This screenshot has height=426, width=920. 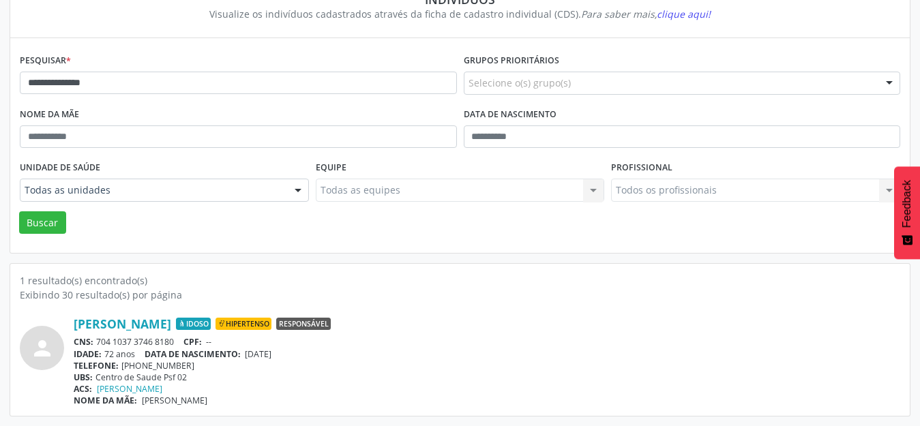 What do you see at coordinates (460, 14) in the screenshot?
I see `div: Visualize os indivíduos cadastrados através da ficha de cadastro individual (CDS).` at bounding box center [460, 14].